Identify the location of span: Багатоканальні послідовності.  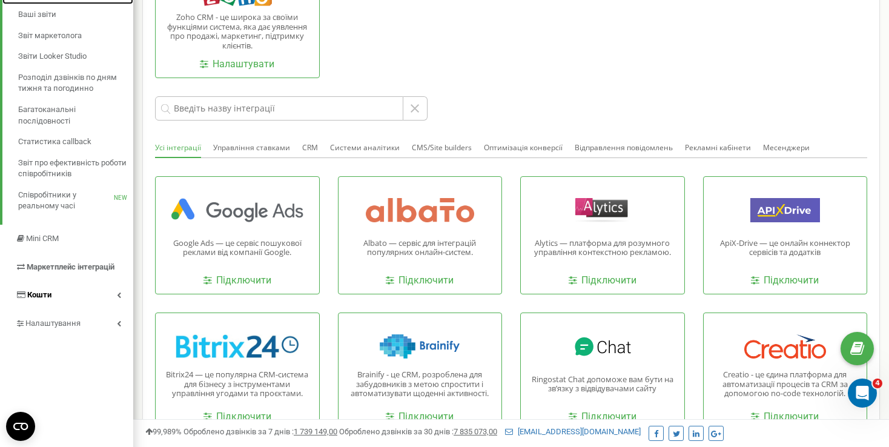
(73, 115).